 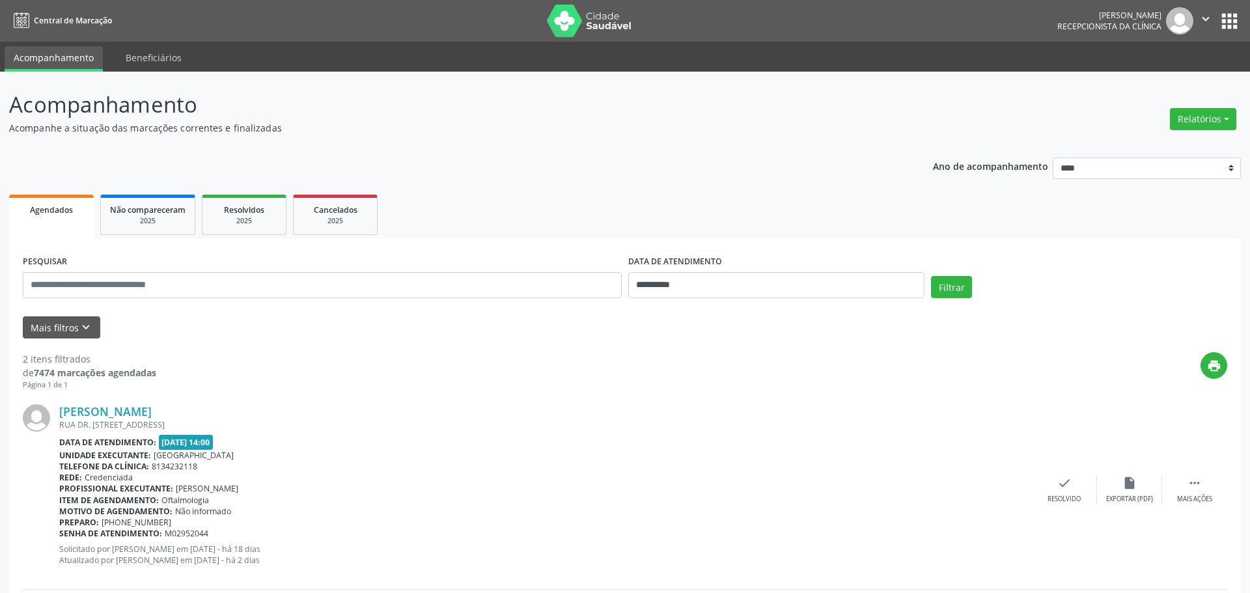 I want to click on span: Resolvidos, so click(x=244, y=210).